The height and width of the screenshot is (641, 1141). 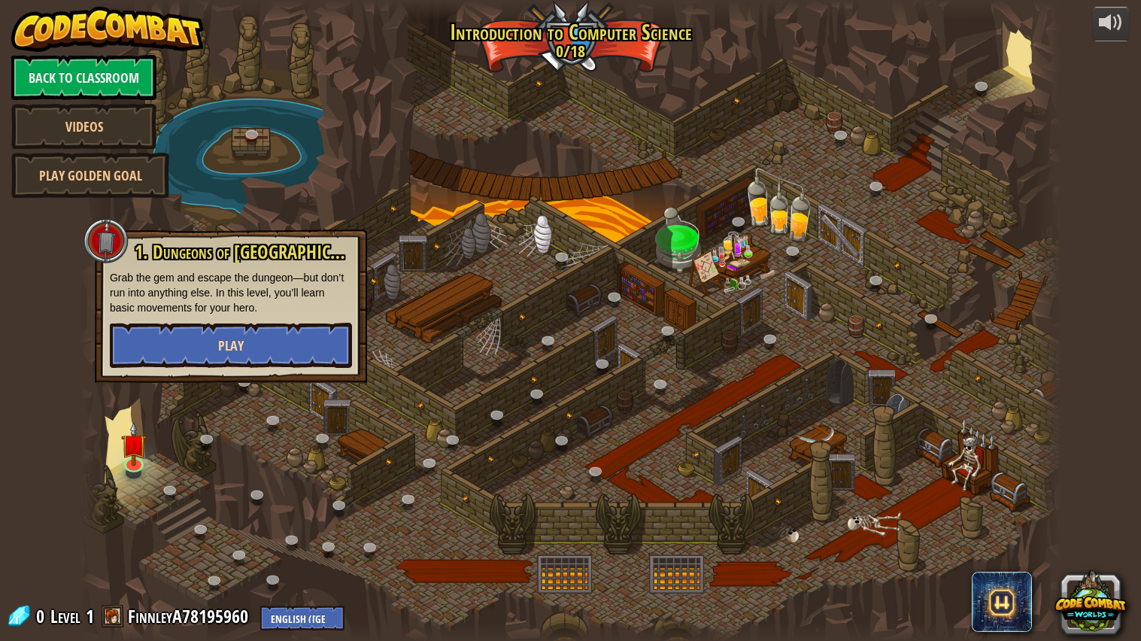 What do you see at coordinates (231, 345) in the screenshot?
I see `span: Play` at bounding box center [231, 345].